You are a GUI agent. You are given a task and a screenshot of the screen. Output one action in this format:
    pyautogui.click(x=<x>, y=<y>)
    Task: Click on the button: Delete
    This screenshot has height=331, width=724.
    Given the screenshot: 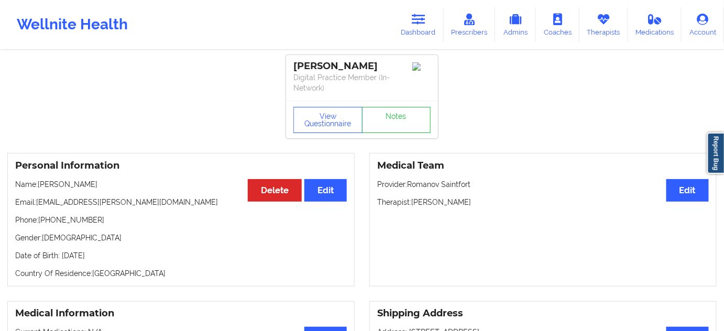 What is the action you would take?
    pyautogui.click(x=274, y=190)
    